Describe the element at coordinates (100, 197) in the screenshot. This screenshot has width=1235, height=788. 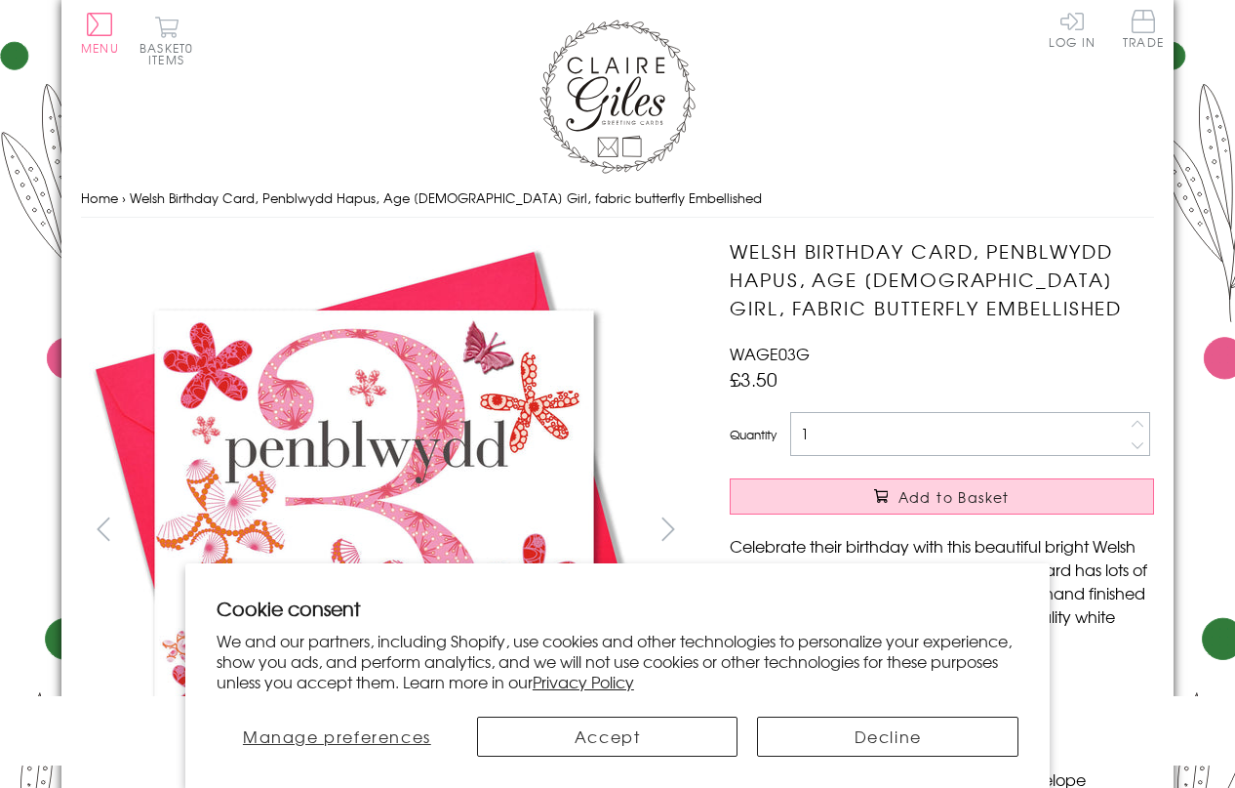
I see `a: Home` at that location.